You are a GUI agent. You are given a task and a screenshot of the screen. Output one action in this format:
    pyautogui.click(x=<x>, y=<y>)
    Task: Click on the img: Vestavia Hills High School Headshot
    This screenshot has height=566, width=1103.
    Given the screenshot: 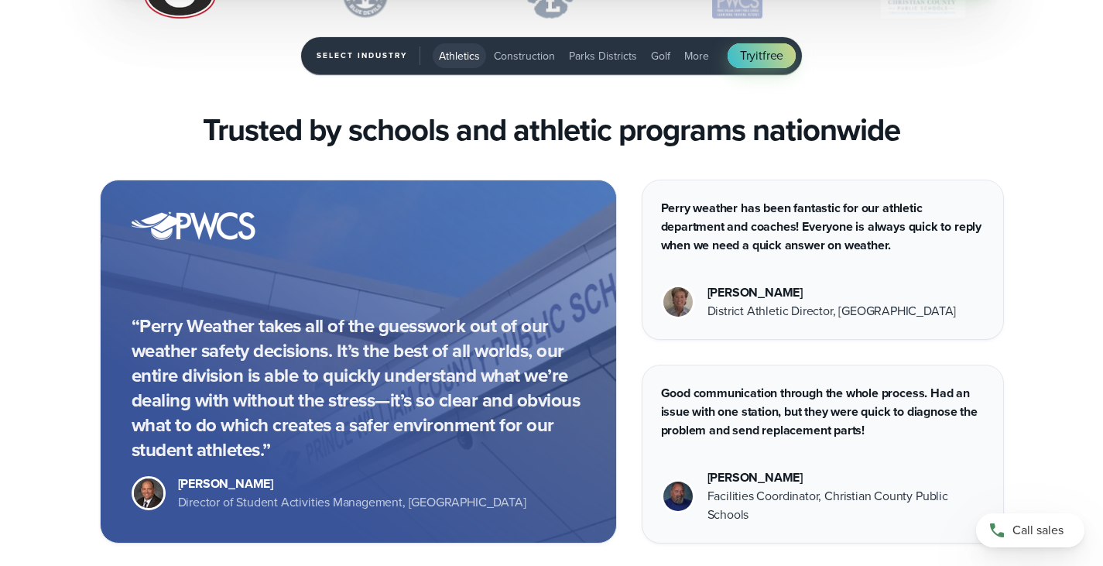 What is the action you would take?
    pyautogui.click(x=678, y=302)
    